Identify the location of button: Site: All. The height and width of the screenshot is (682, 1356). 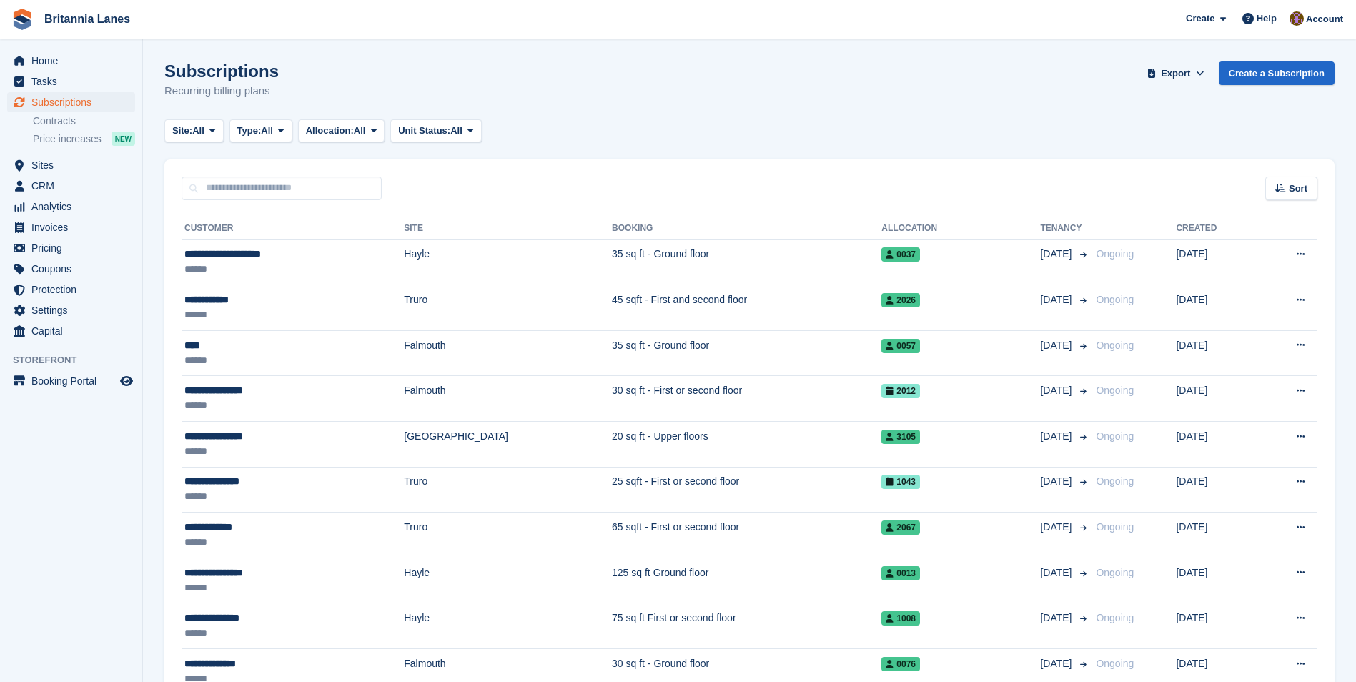
(194, 131).